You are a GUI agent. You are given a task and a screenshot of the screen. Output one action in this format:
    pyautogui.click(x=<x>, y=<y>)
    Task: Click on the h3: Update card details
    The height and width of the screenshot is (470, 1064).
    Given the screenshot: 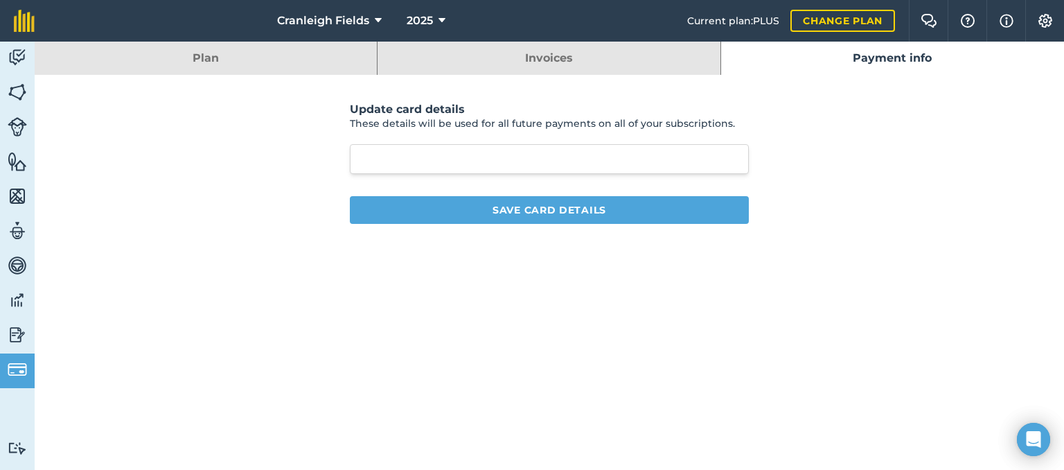 What is the action you would take?
    pyautogui.click(x=549, y=109)
    